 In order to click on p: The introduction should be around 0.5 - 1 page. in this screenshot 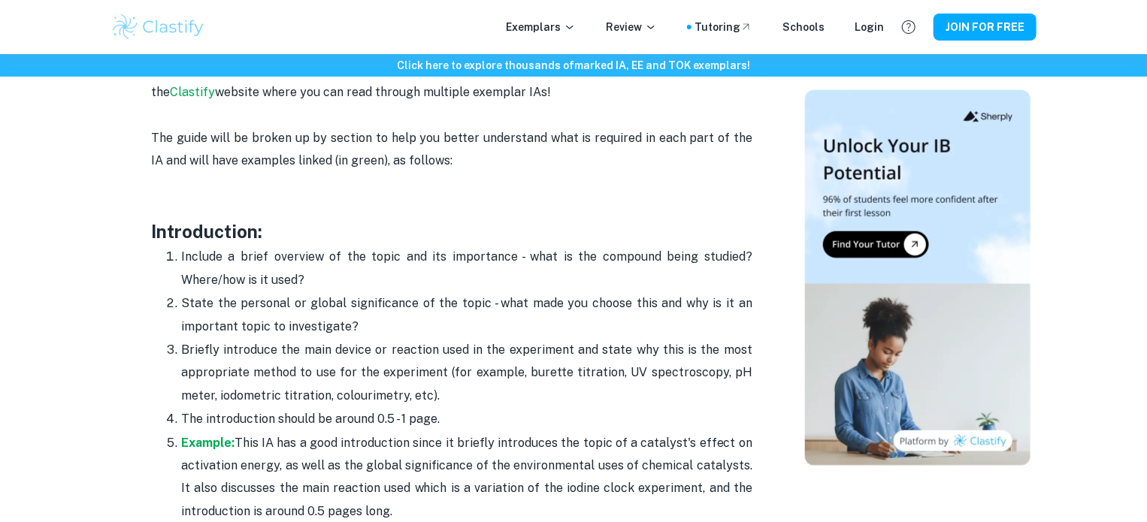, I will do `click(467, 419)`.